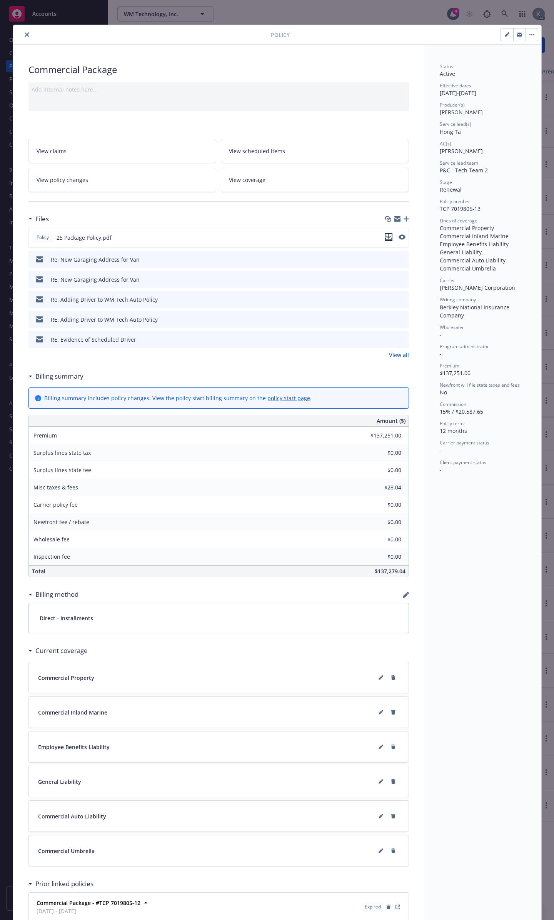 The width and height of the screenshot is (554, 920). What do you see at coordinates (58, 651) in the screenshot?
I see `div: Current coverage` at bounding box center [58, 651].